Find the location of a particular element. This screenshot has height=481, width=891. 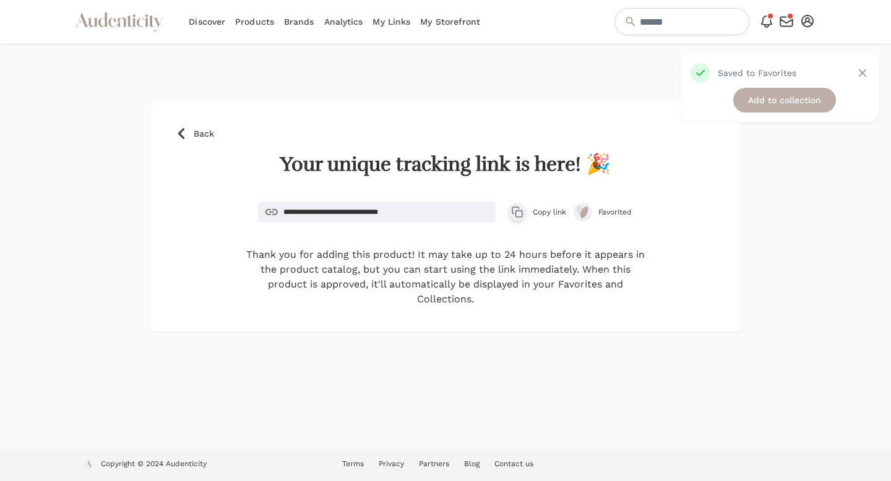

p: Thank you for adding this product! It may take up to 24 hours before it appears in the product ca... is located at coordinates (445, 277).